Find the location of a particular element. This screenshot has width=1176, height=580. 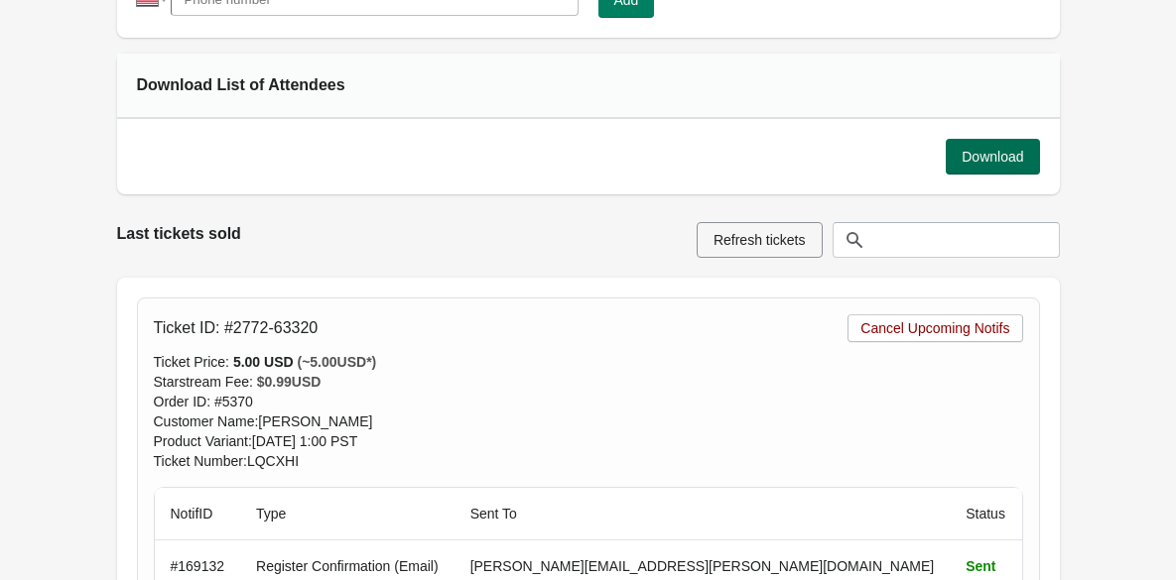

div: Ticket Number: LQCXHI is located at coordinates (588, 461).